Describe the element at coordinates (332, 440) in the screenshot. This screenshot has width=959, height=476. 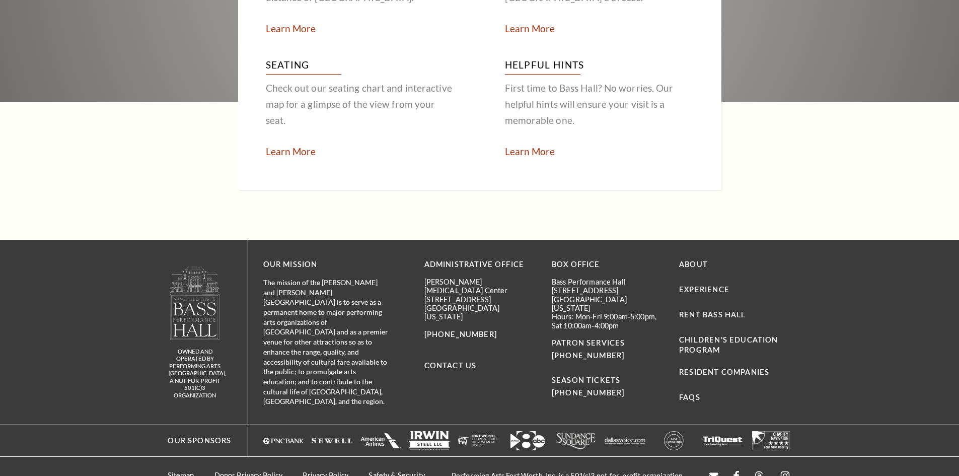
I see `img: sewell-revised_117x55.png` at that location.